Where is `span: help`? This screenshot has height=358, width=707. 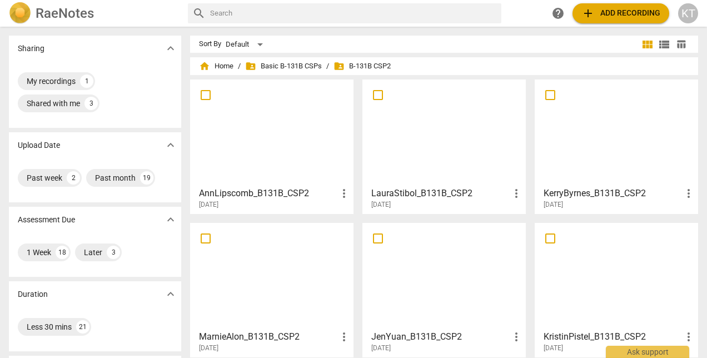 span: help is located at coordinates (558, 13).